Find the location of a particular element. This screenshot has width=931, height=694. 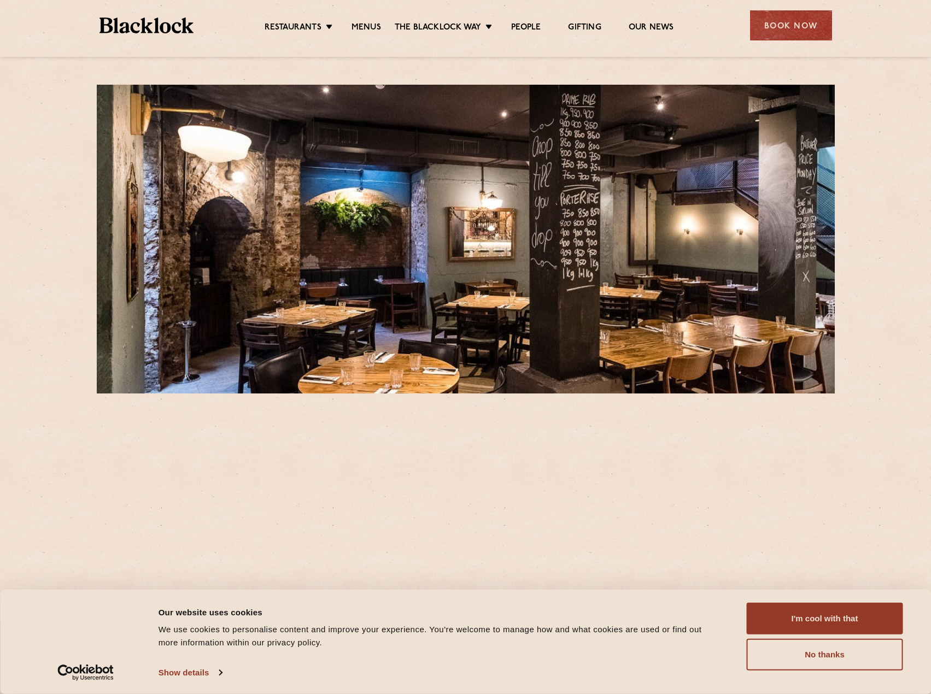

a: People is located at coordinates (526, 28).